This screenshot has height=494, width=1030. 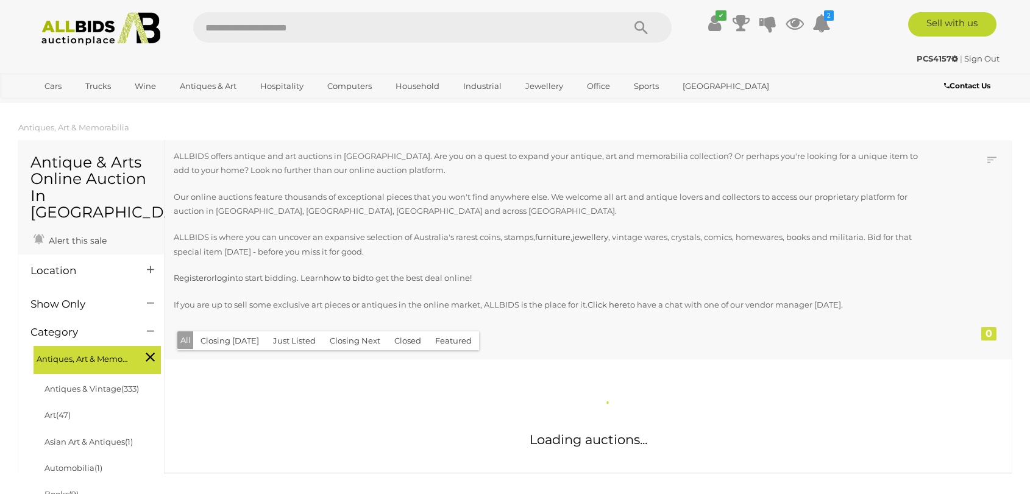 I want to click on a: Sports, so click(x=646, y=86).